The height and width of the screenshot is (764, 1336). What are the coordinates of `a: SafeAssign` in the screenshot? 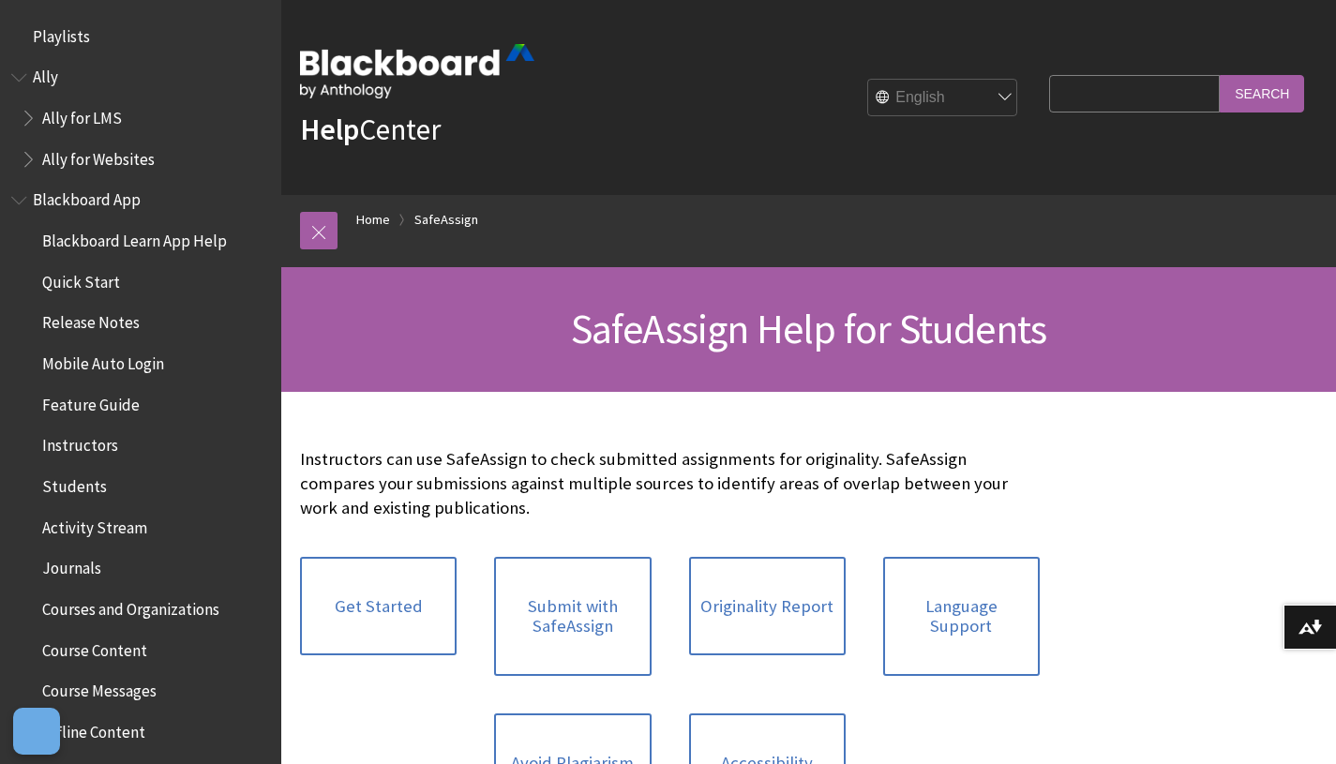 It's located at (446, 219).